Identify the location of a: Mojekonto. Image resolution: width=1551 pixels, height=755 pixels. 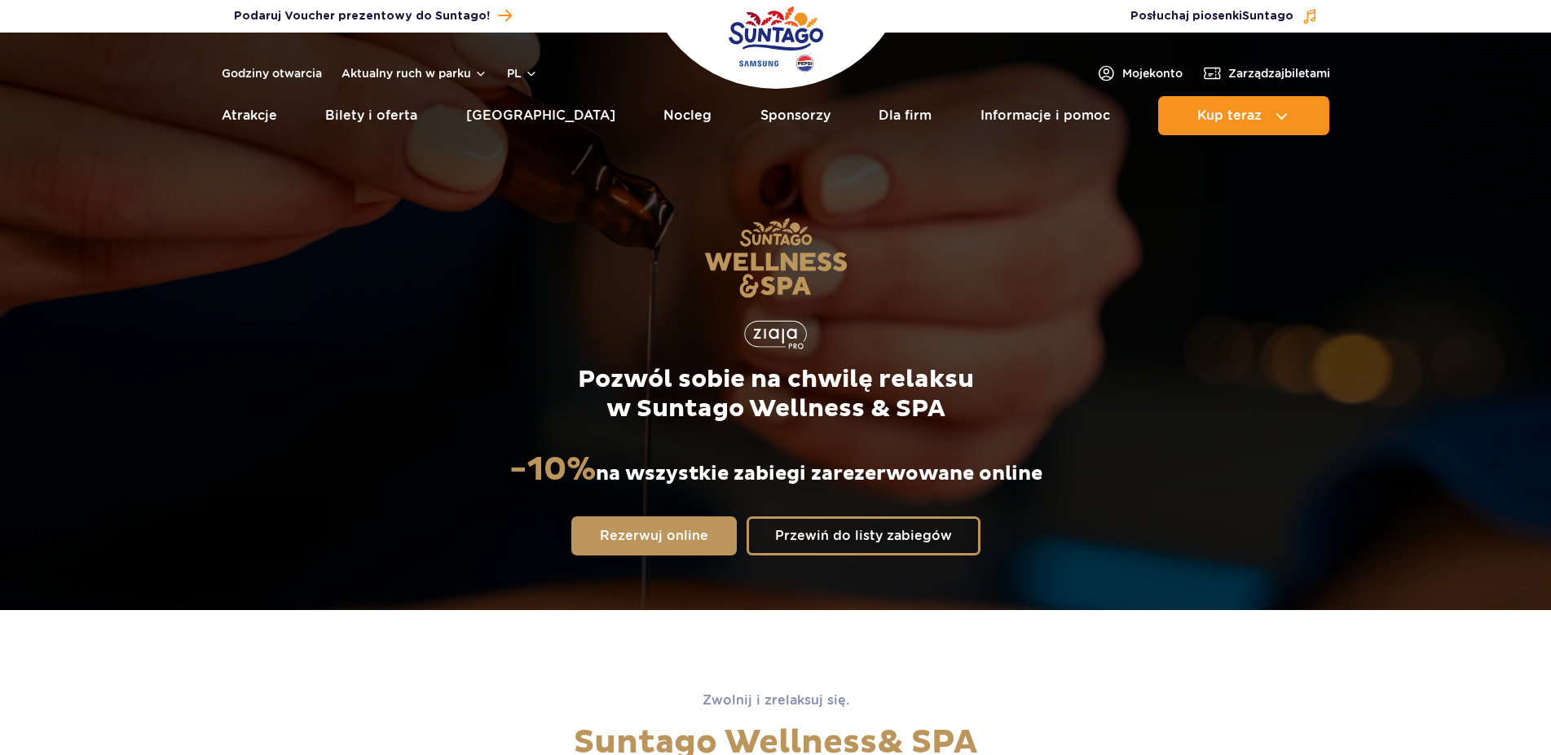
(1139, 73).